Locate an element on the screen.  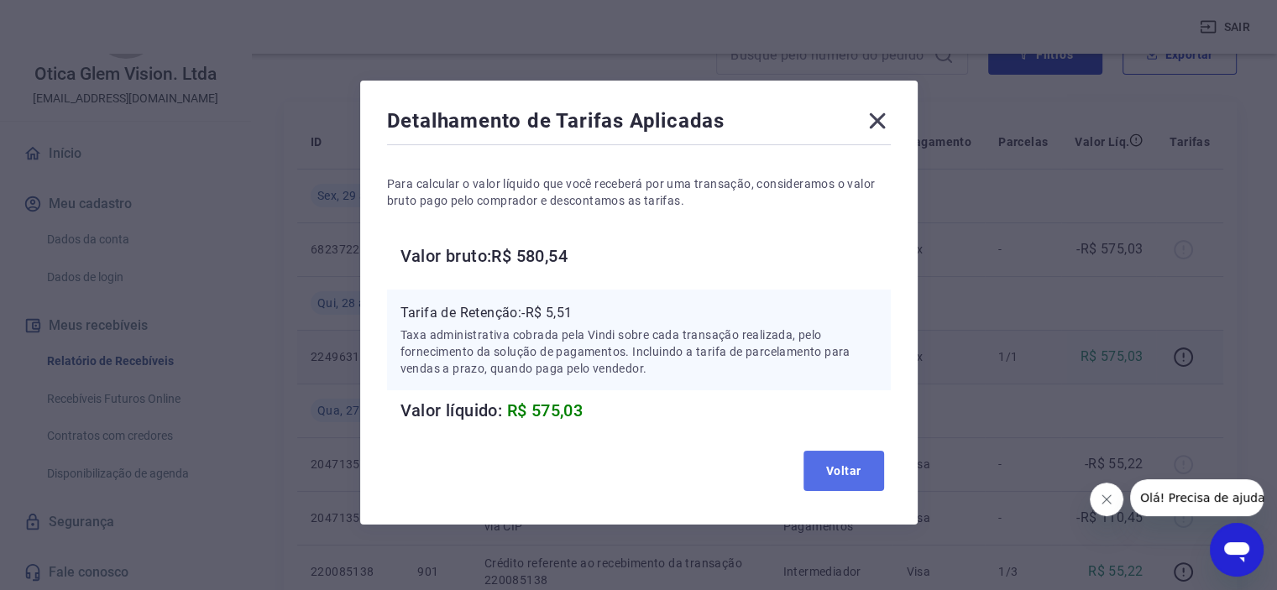
p: Tarifa de Retenção: -R$ 5,51 is located at coordinates (639, 313).